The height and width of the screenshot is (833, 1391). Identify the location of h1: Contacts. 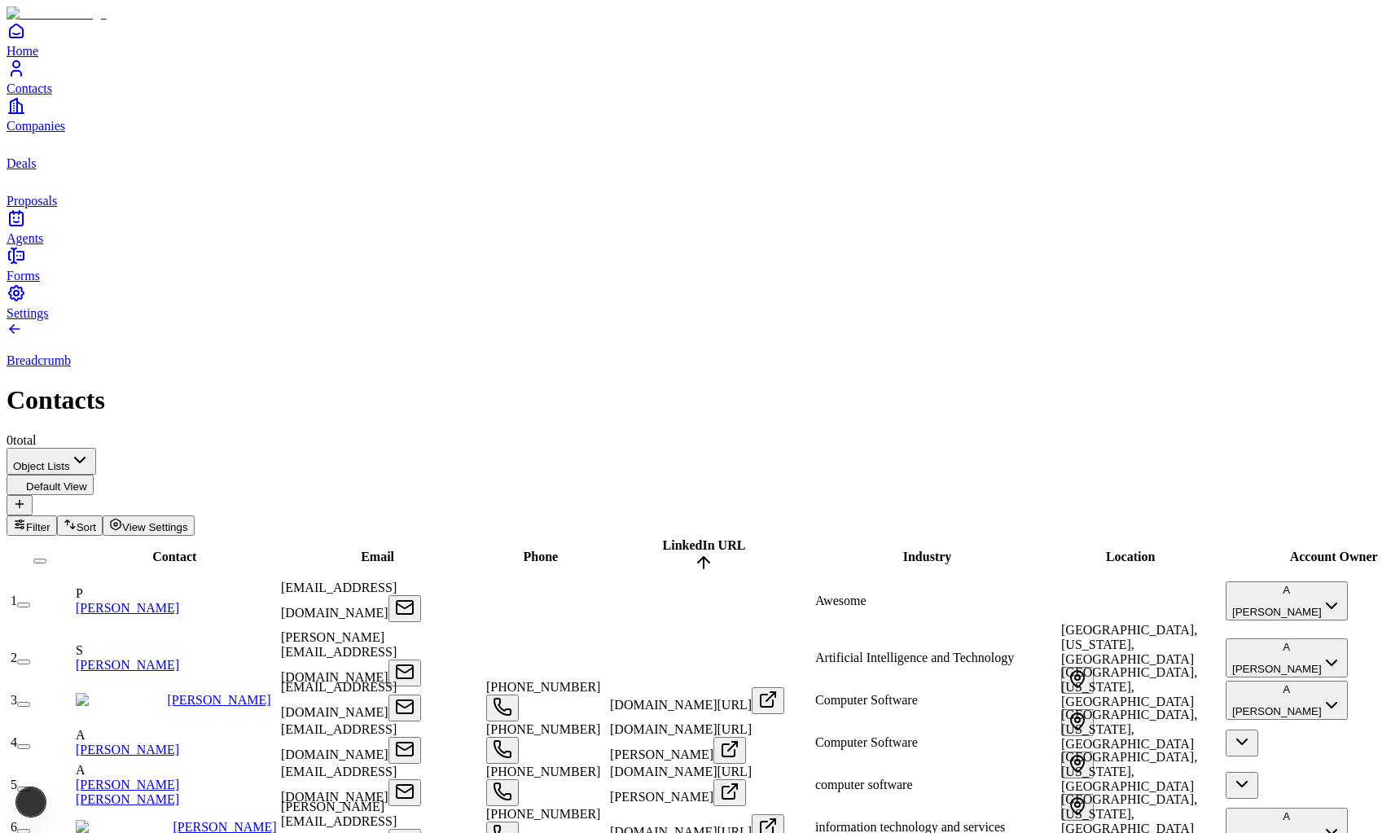
(696, 400).